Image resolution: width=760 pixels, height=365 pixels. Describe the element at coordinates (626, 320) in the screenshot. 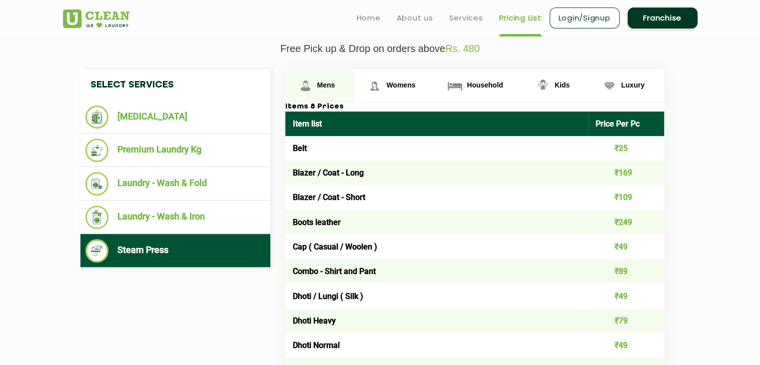

I see `td: ₹79` at that location.